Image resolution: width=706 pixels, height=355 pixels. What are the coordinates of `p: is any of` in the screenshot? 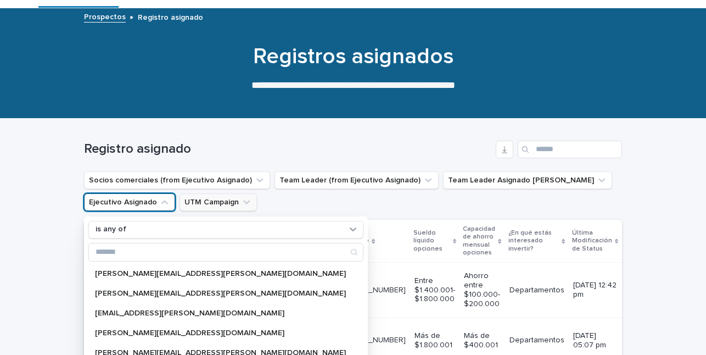 It's located at (111, 229).